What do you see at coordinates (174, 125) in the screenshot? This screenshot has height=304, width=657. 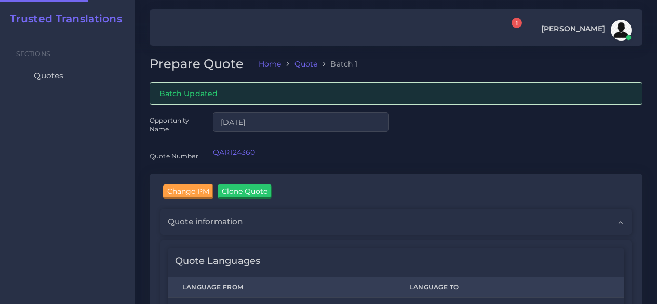 I see `label: Opportunity Name` at bounding box center [174, 125].